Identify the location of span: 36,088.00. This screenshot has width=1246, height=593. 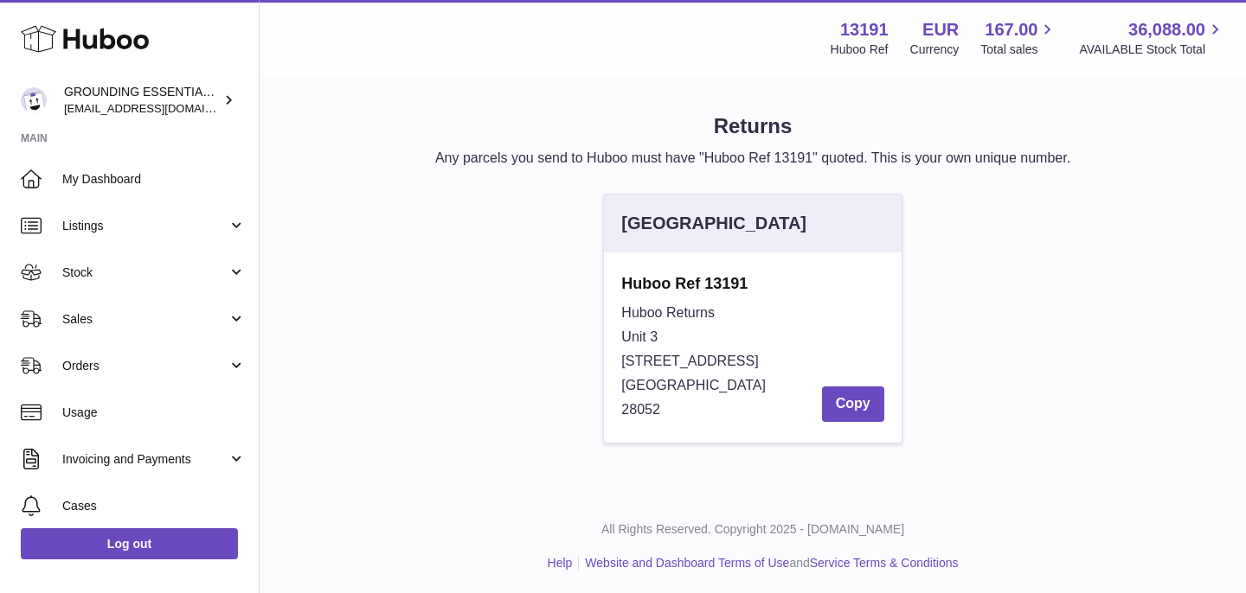
(1166, 29).